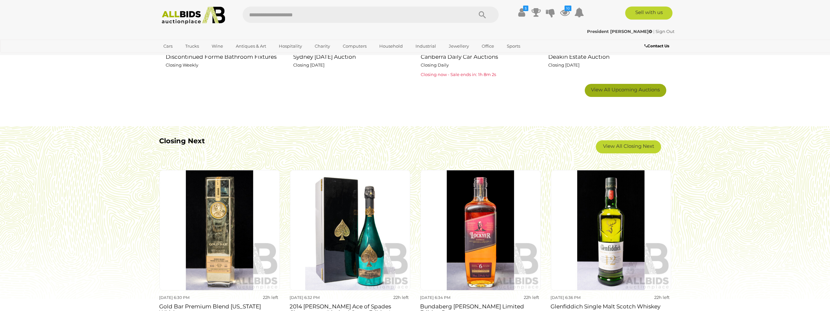  Describe the element at coordinates (425, 46) in the screenshot. I see `a: Industrial` at that location.